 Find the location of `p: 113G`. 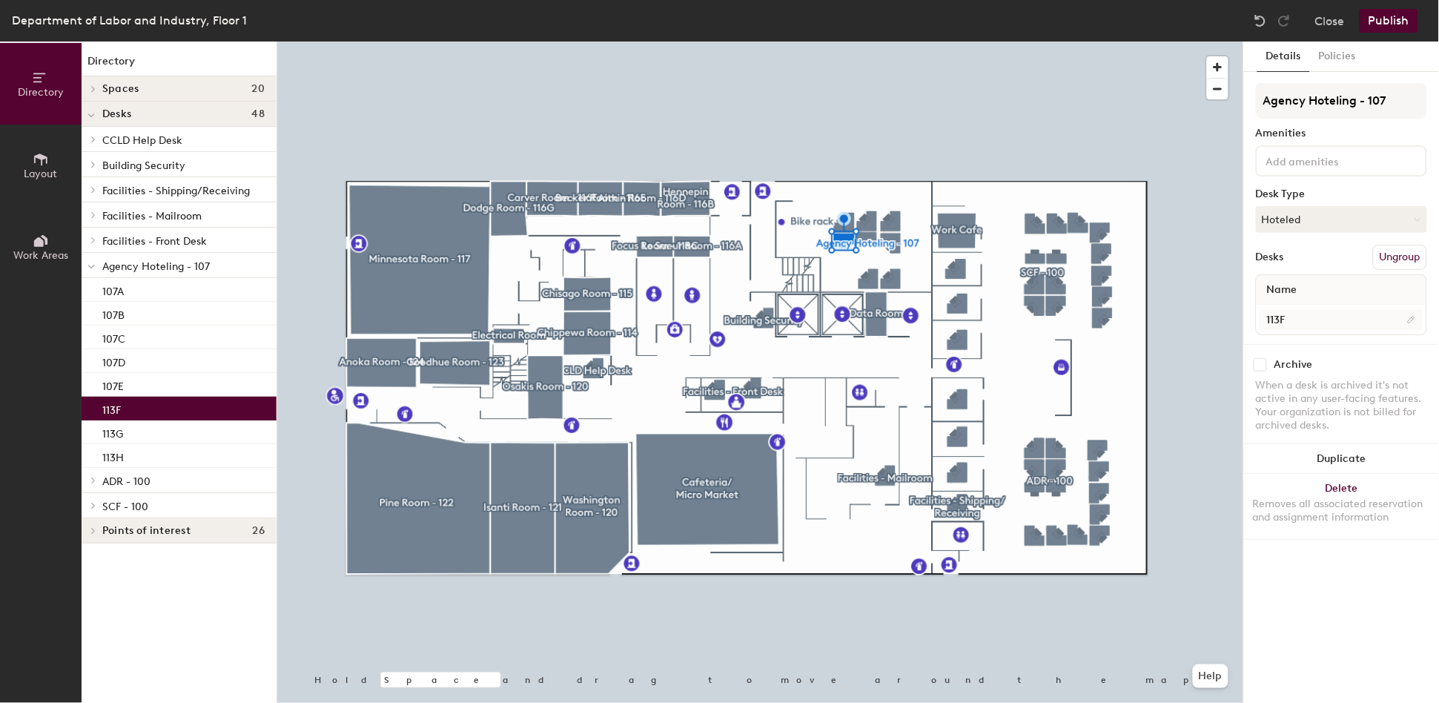

p: 113G is located at coordinates (113, 431).